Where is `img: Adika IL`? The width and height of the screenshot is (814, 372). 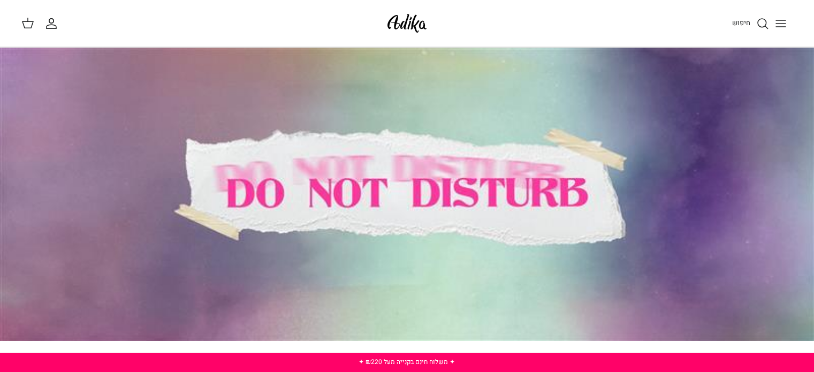
img: Adika IL is located at coordinates (407, 23).